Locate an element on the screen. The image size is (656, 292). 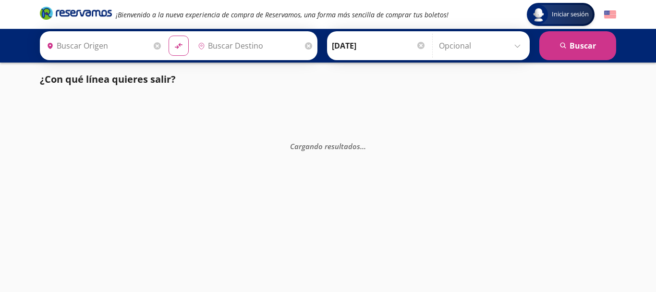
i: Brand Logo is located at coordinates (76, 13).